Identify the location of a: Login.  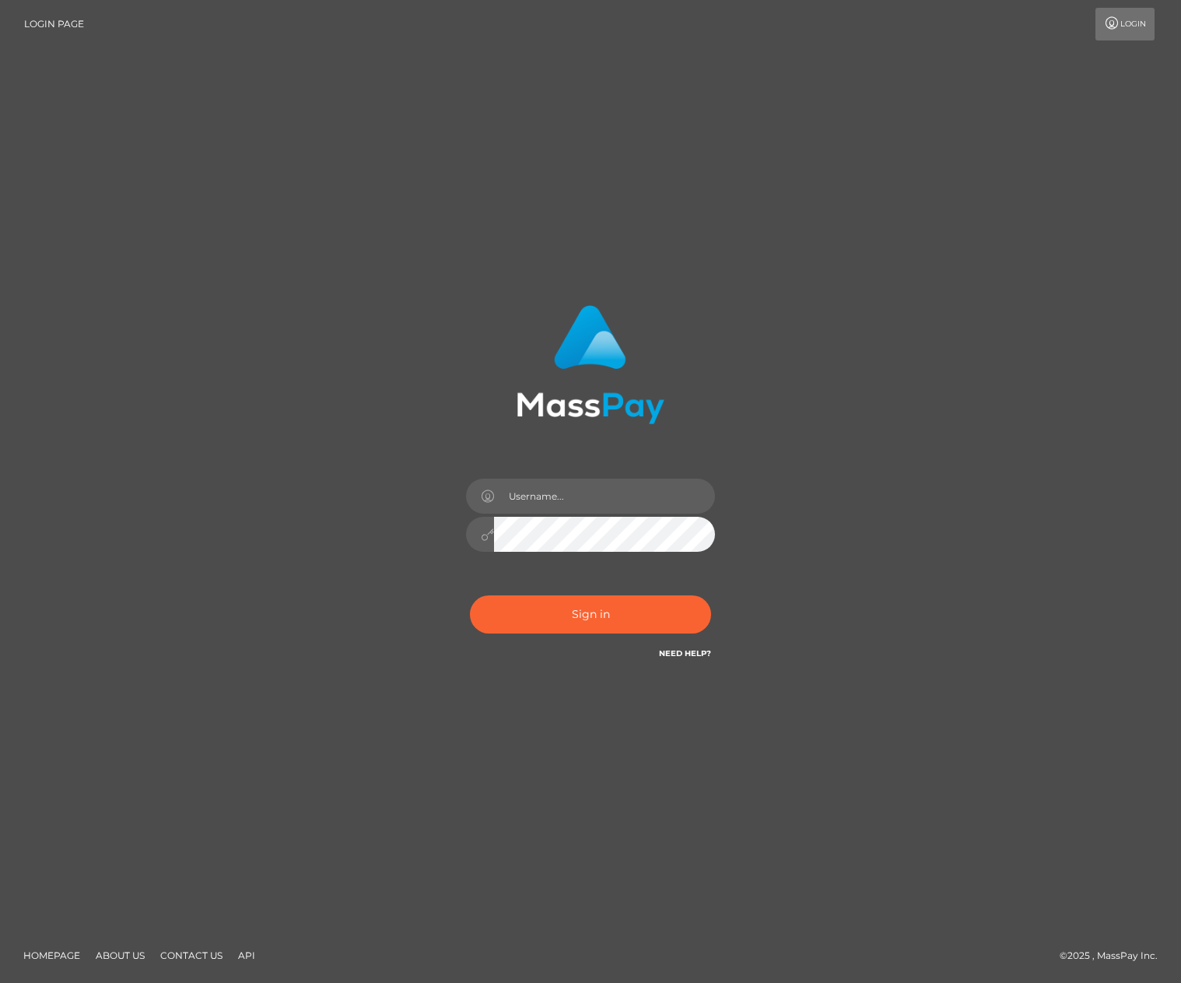
(1125, 24).